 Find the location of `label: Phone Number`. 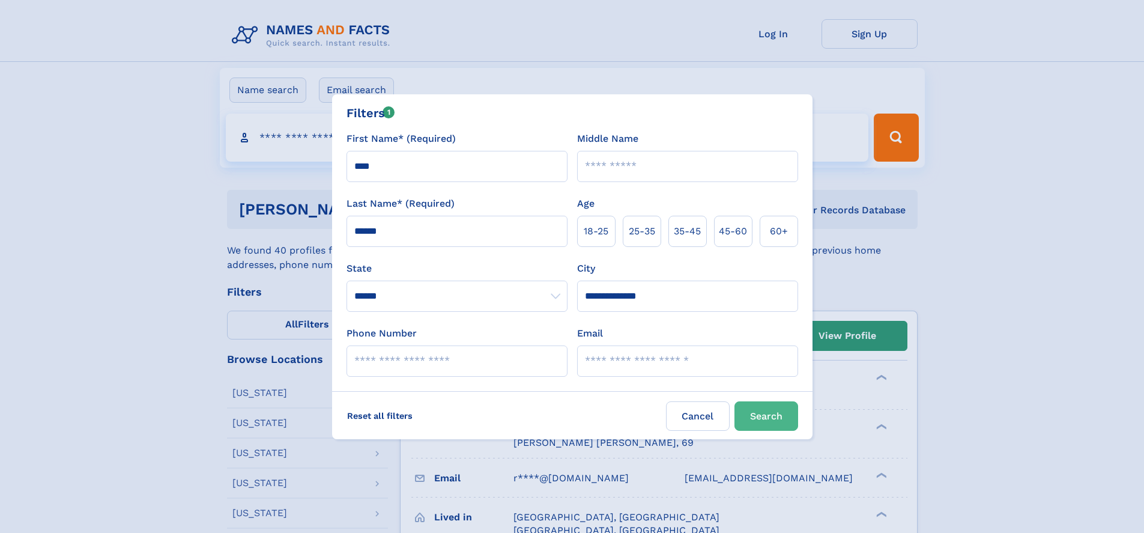

label: Phone Number is located at coordinates (381, 333).